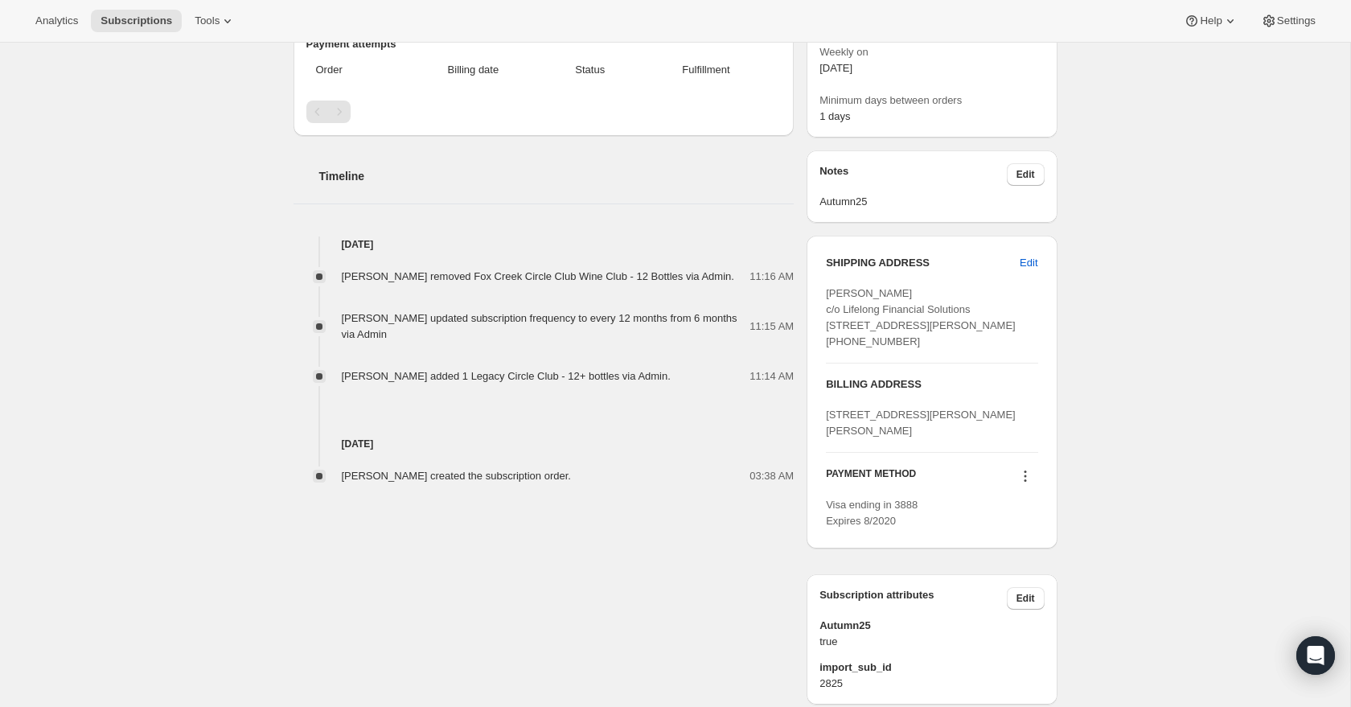 This screenshot has height=707, width=1351. I want to click on span: 03:38 AM, so click(771, 476).